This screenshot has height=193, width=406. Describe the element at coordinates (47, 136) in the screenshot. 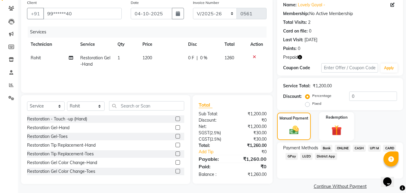

I see `div: Restoration Gel-Toes` at that location.